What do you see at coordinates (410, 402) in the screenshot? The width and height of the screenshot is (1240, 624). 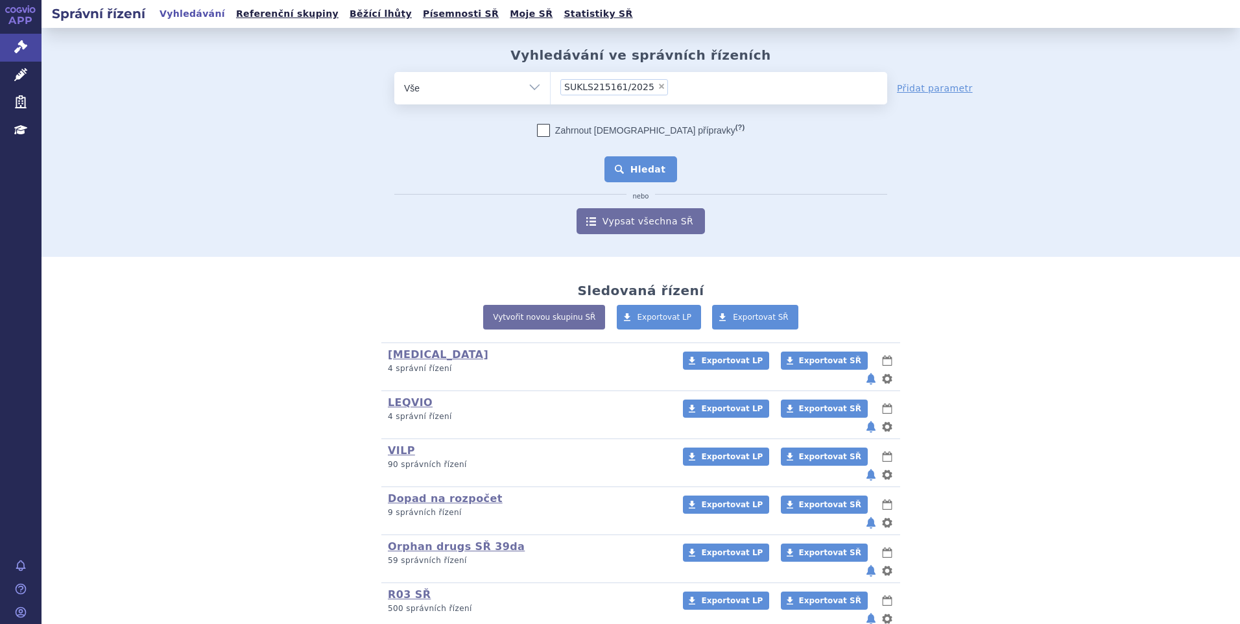 I see `a: LEQVIO` at bounding box center [410, 402].